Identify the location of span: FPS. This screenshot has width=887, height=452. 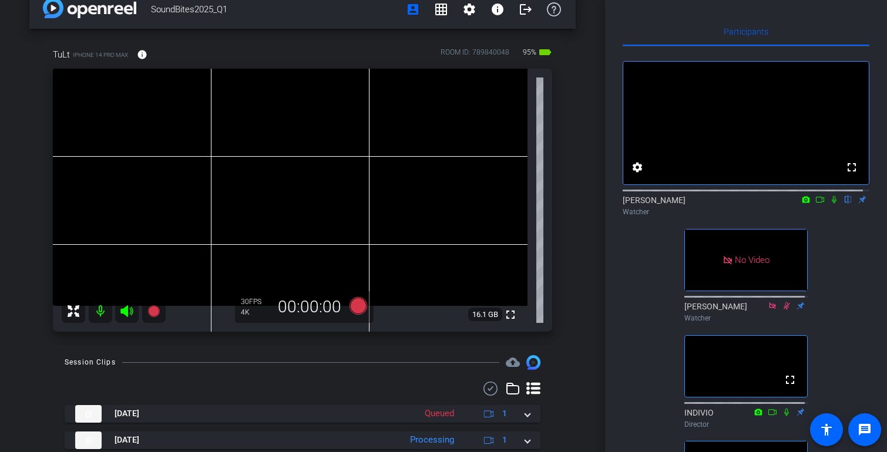
(255, 302).